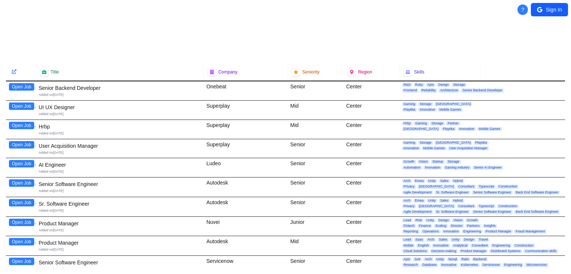 This screenshot has width=571, height=274. I want to click on span: Skills, so click(419, 72).